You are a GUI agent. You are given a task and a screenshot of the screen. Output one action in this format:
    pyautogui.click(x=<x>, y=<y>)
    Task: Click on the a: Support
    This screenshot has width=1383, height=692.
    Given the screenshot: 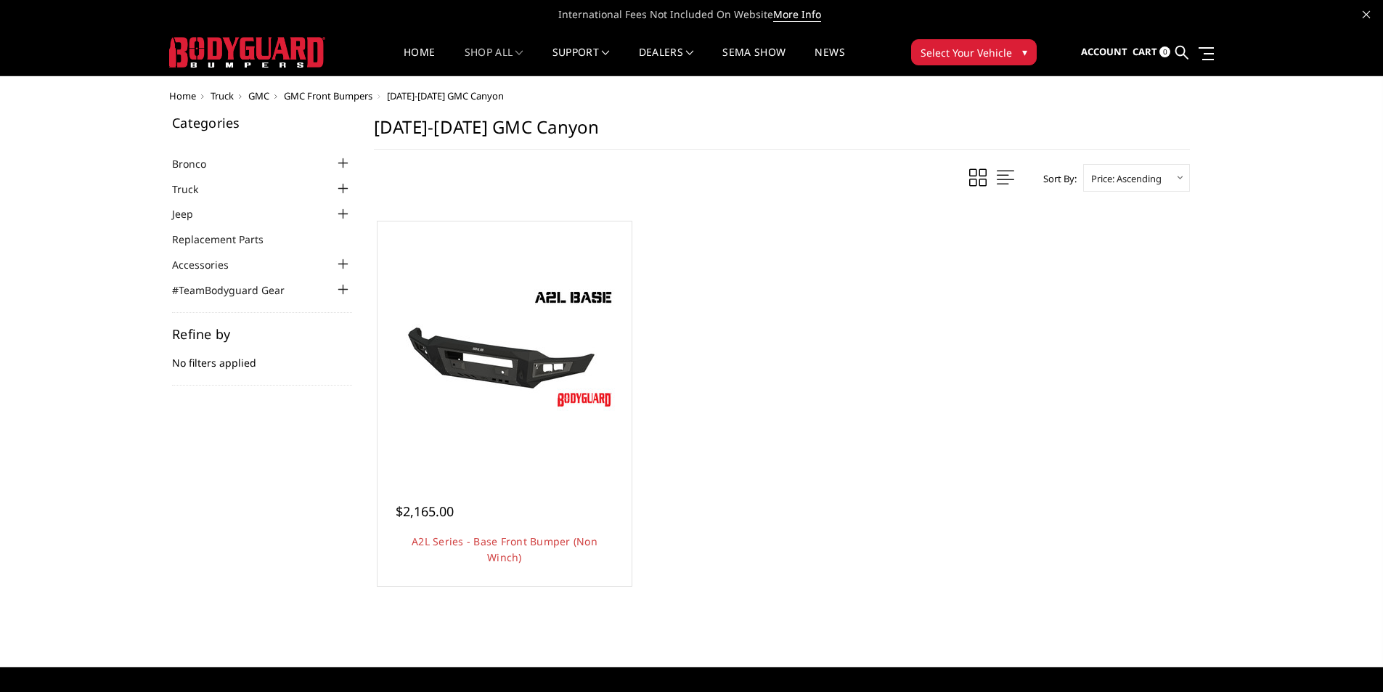 What is the action you would take?
    pyautogui.click(x=581, y=61)
    